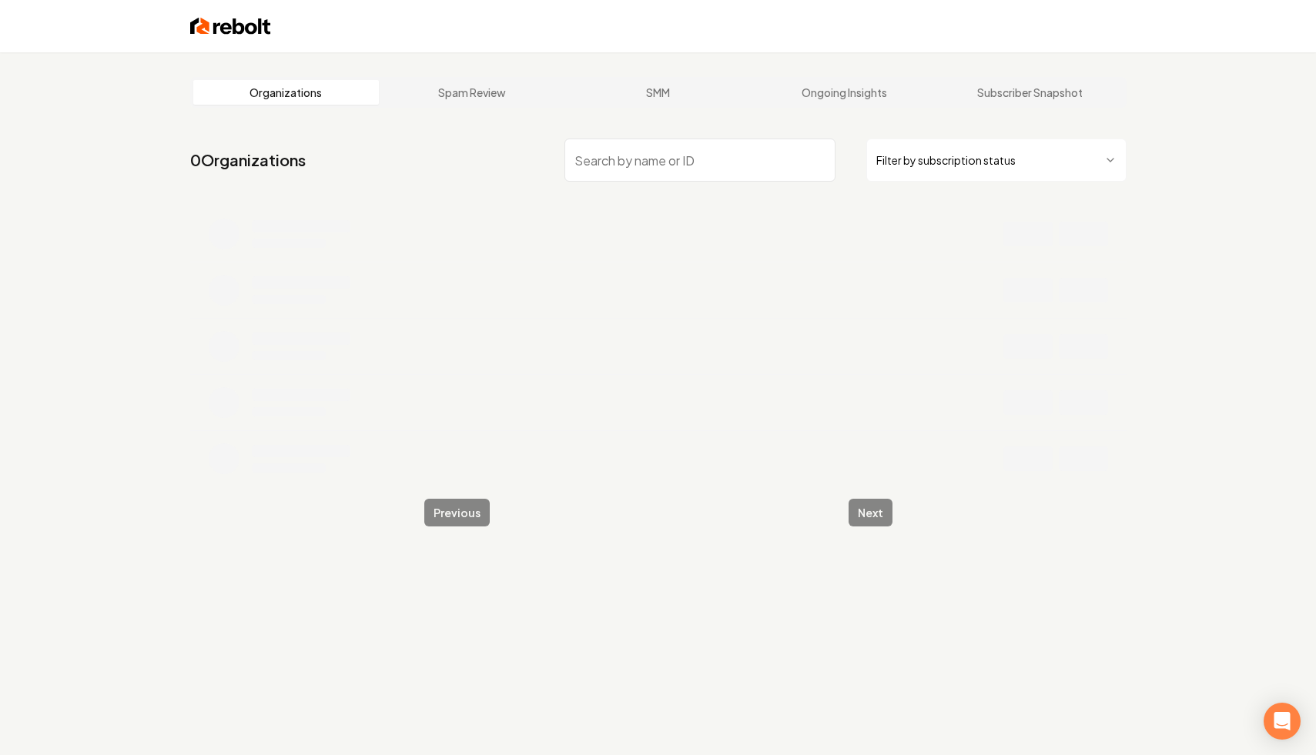 Image resolution: width=1316 pixels, height=755 pixels. I want to click on a: Ongoing Insights, so click(844, 92).